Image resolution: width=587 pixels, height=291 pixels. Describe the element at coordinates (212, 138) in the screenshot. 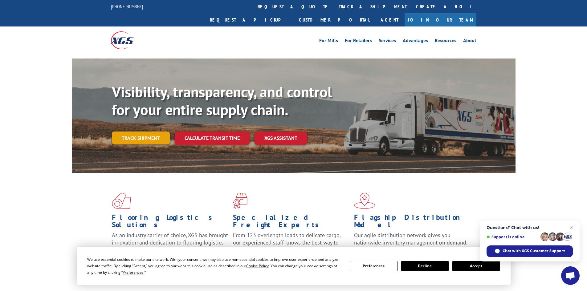

I see `a: Calculate transit time` at that location.